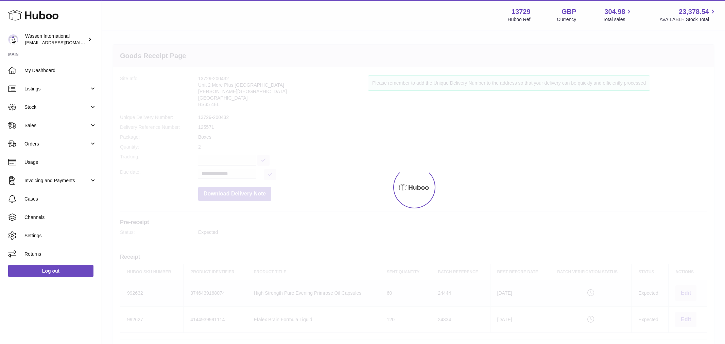 The image size is (725, 344). What do you see at coordinates (519, 19) in the screenshot?
I see `div: Huboo Ref` at bounding box center [519, 19].